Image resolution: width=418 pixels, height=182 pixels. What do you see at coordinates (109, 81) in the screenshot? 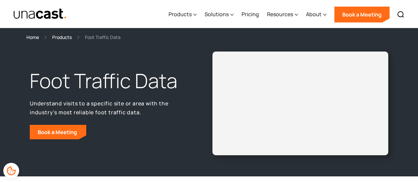
I see `h1: Foot Traffic Data` at bounding box center [109, 81].